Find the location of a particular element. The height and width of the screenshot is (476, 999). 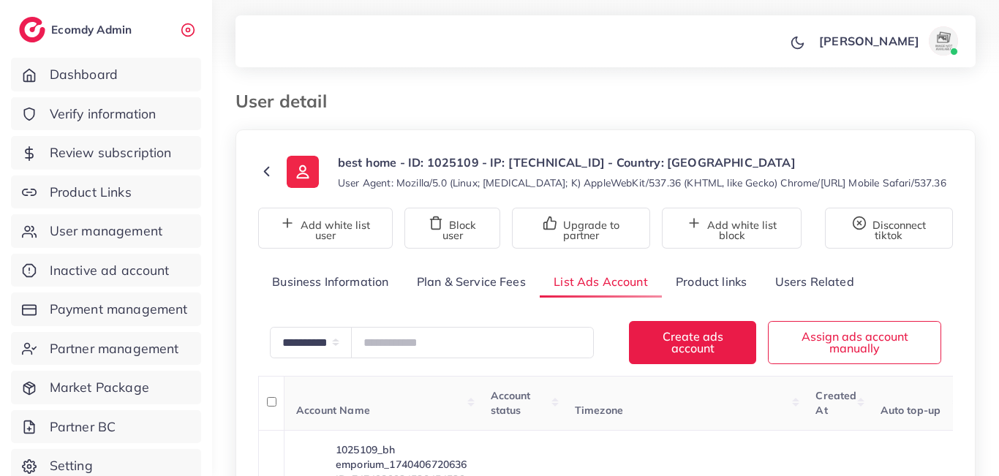

a: Dashboard is located at coordinates (106, 75).